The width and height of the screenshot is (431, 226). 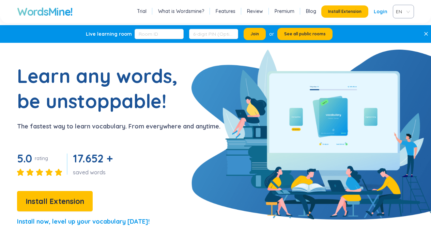 What do you see at coordinates (305, 34) in the screenshot?
I see `button: See all public rooms` at bounding box center [305, 34].